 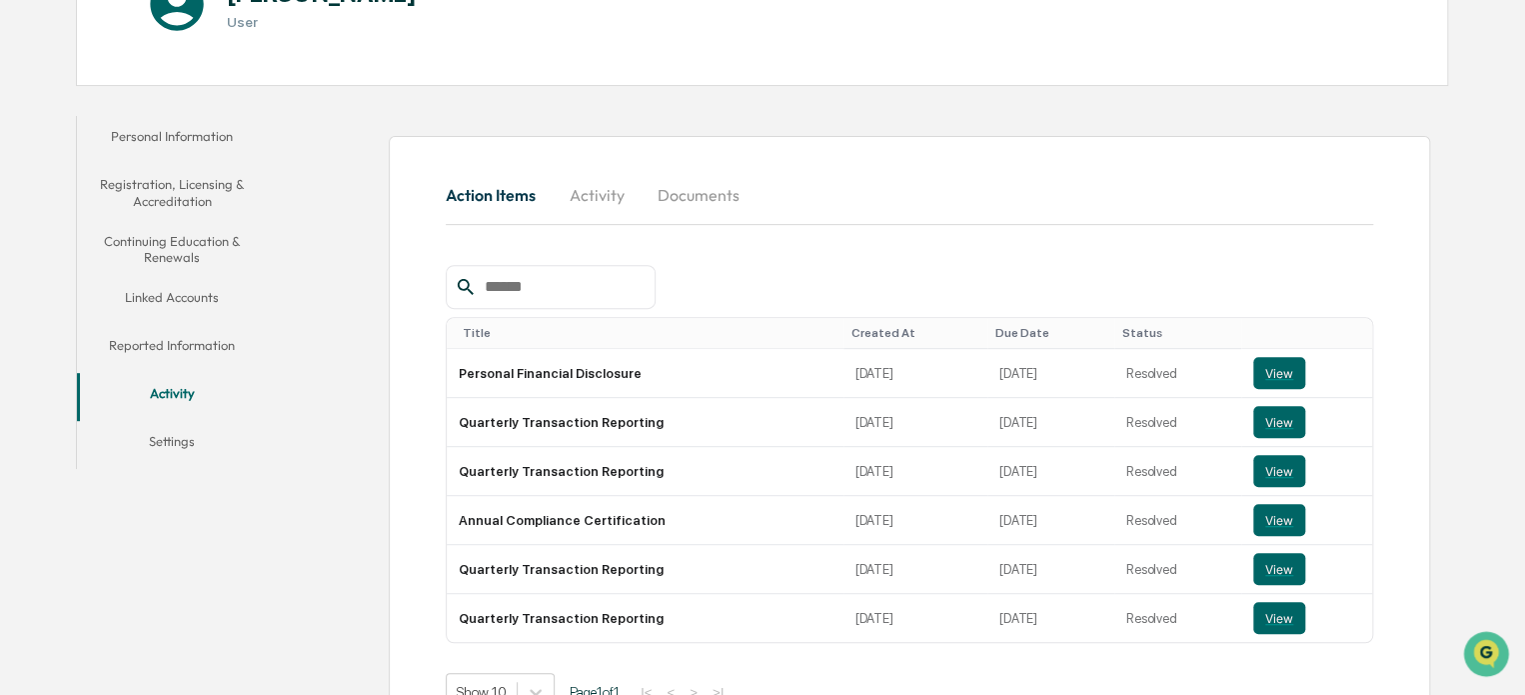 I want to click on button: Personal Information, so click(x=172, y=140).